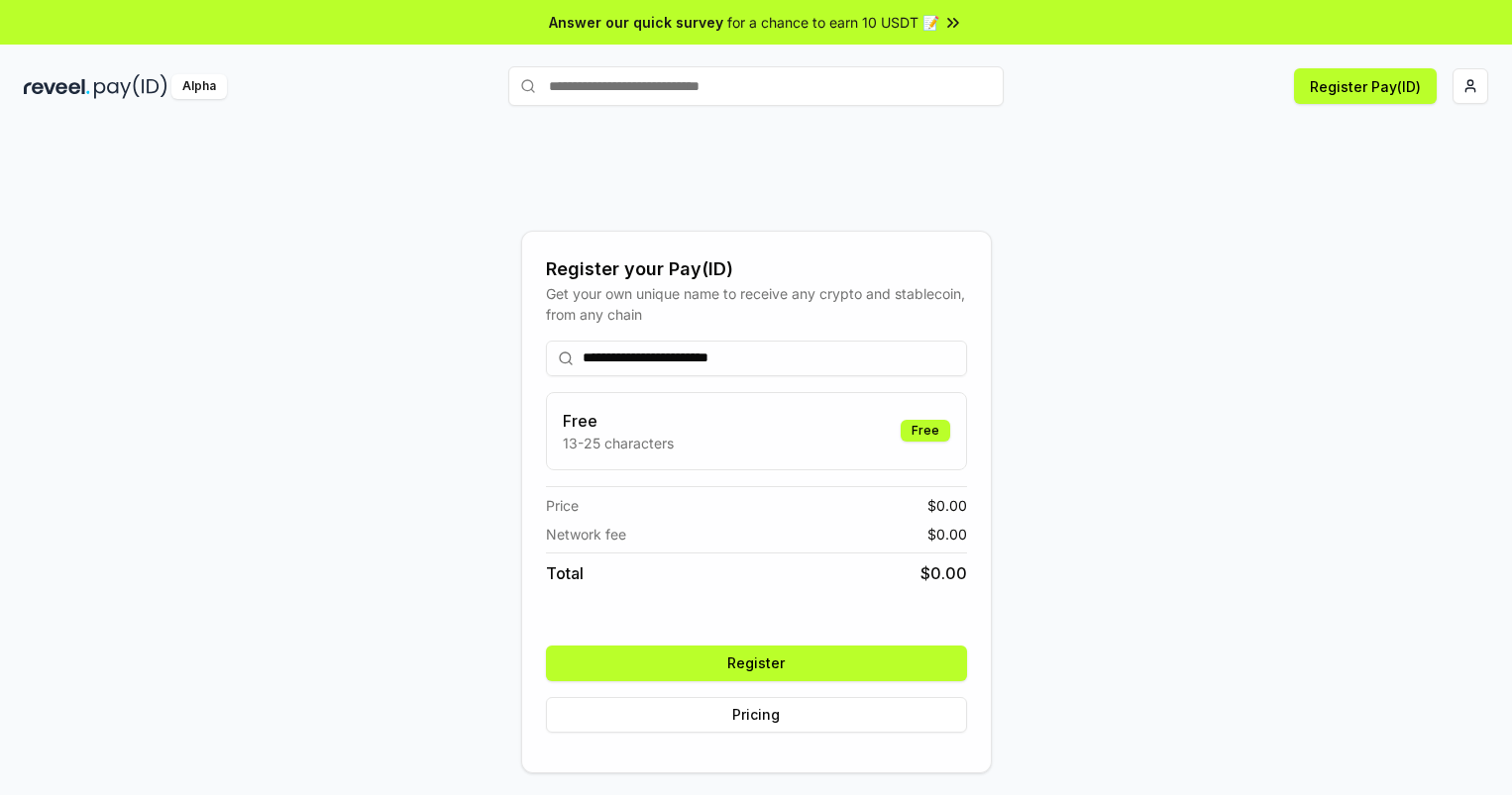 The width and height of the screenshot is (1512, 795). I want to click on img: pay_id, so click(131, 86).